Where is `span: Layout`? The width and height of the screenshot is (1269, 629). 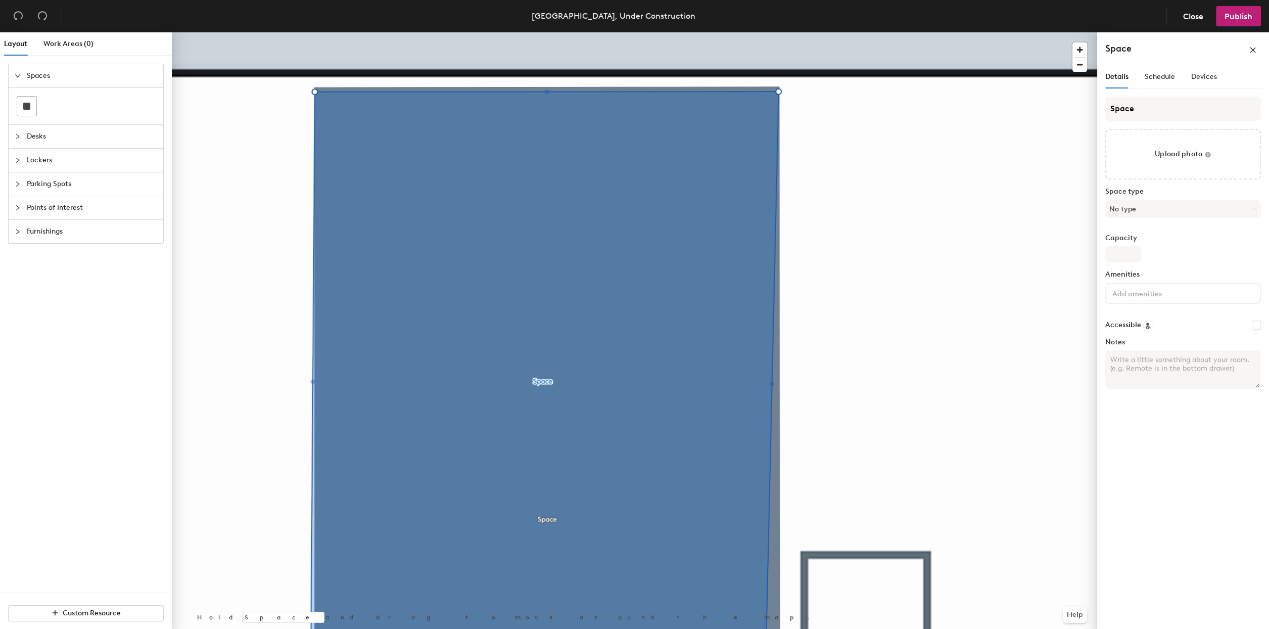
span: Layout is located at coordinates (16, 43).